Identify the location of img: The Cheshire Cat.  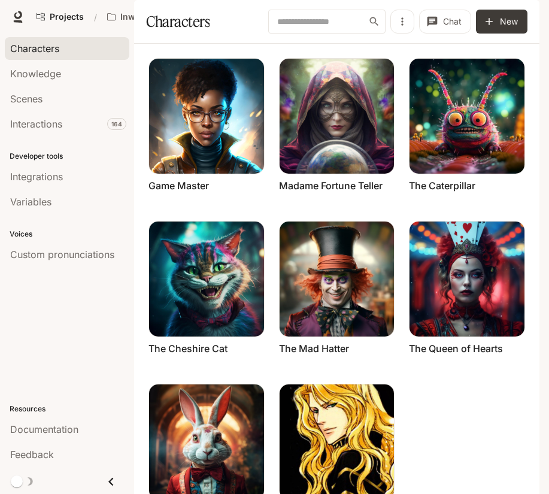
(206, 279).